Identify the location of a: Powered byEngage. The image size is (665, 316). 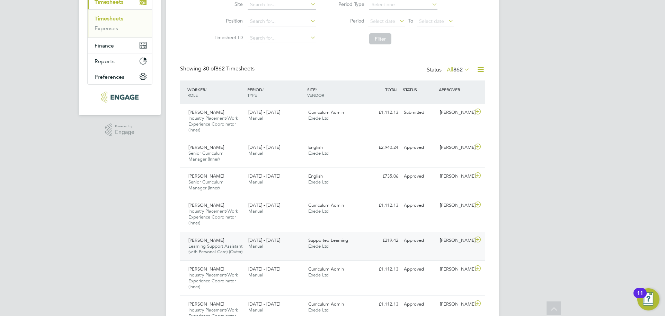
(120, 130).